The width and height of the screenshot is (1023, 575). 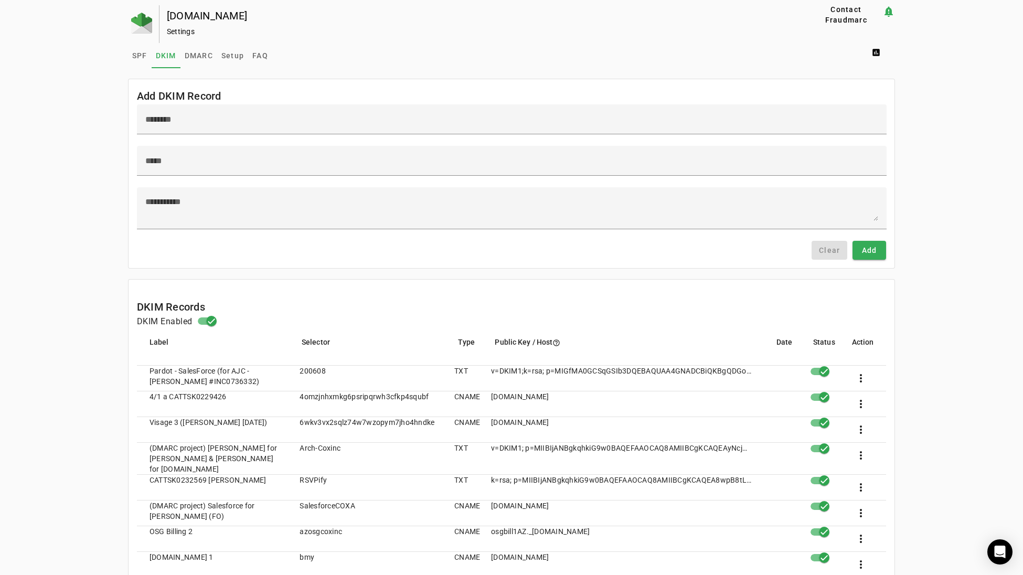 I want to click on a: DKIM, so click(x=166, y=56).